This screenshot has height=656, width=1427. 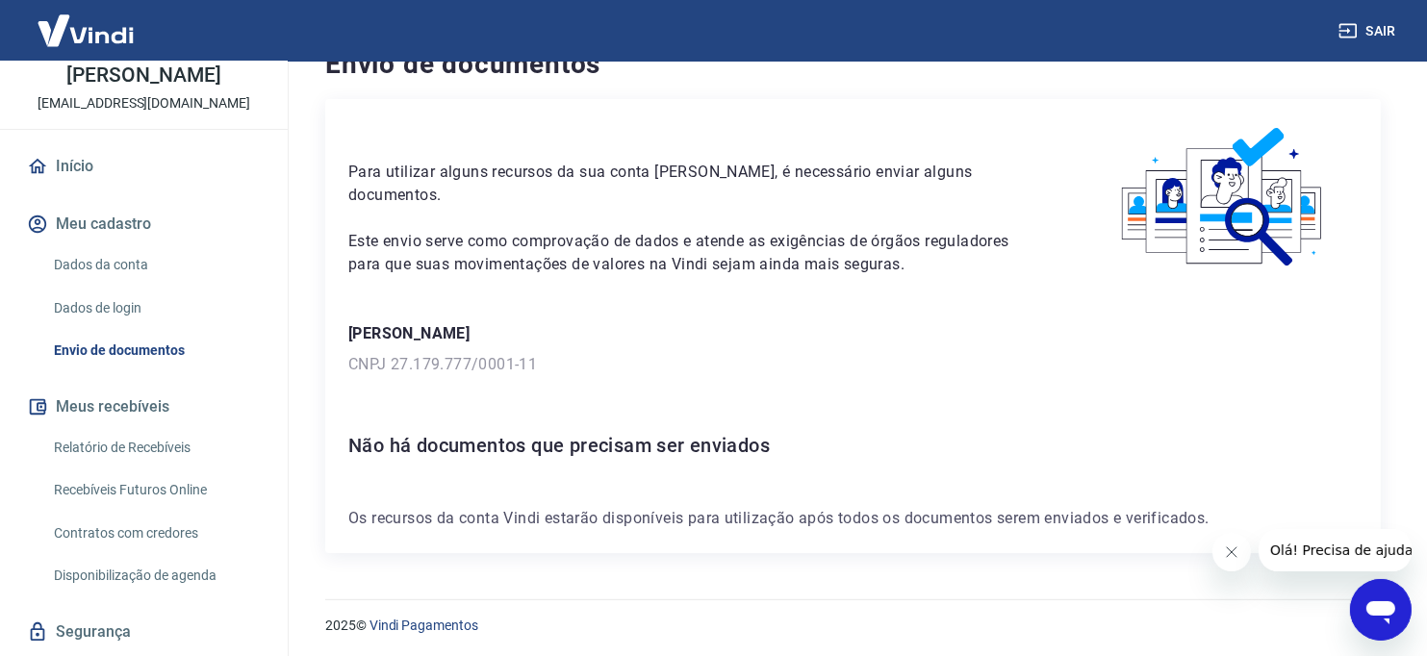 What do you see at coordinates (86, 30) in the screenshot?
I see `img: Vindi` at bounding box center [86, 30].